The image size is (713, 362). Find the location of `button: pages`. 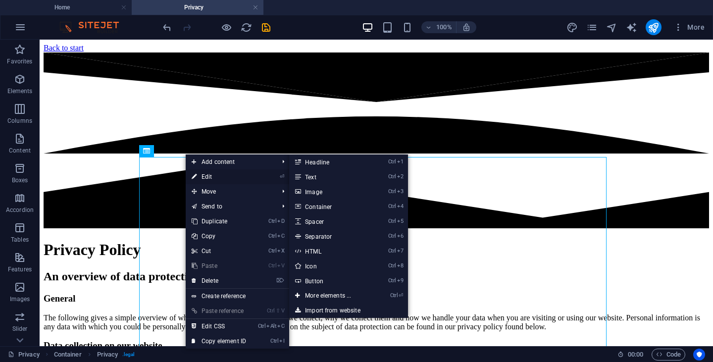

button: pages is located at coordinates (592, 27).